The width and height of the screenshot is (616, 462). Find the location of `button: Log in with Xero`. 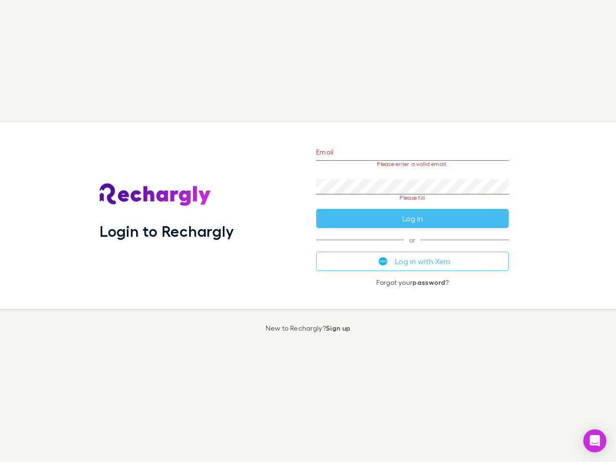

button: Log in with Xero is located at coordinates (412, 261).